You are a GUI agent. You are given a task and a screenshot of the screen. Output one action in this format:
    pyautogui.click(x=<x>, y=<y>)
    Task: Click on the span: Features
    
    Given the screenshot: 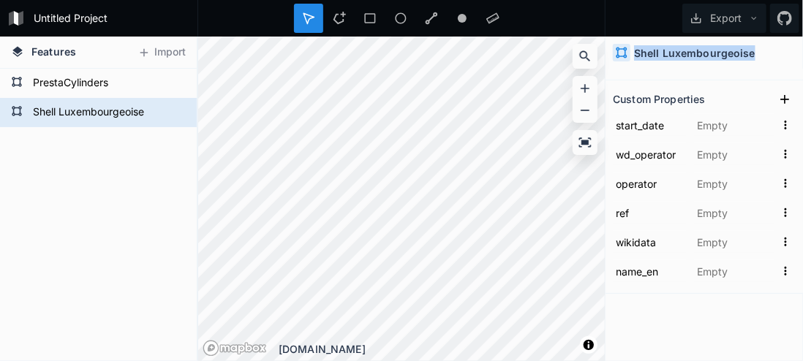 What is the action you would take?
    pyautogui.click(x=53, y=51)
    